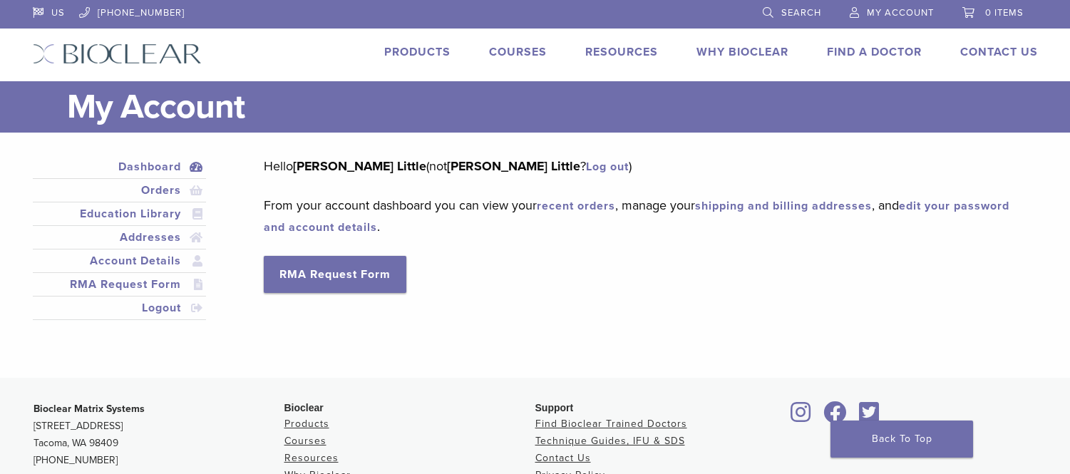 The width and height of the screenshot is (1070, 474). What do you see at coordinates (611, 424) in the screenshot?
I see `a: Find Bioclear Trained Doctors` at bounding box center [611, 424].